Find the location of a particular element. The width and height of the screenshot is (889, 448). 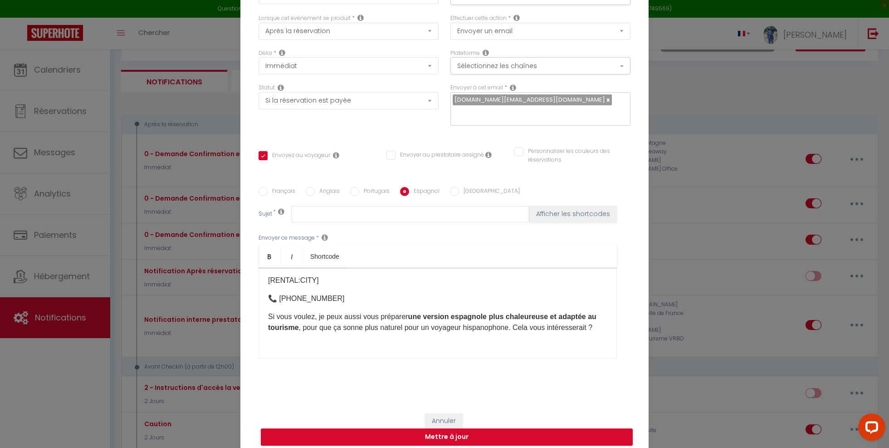

label: Espagnol is located at coordinates (424, 192).